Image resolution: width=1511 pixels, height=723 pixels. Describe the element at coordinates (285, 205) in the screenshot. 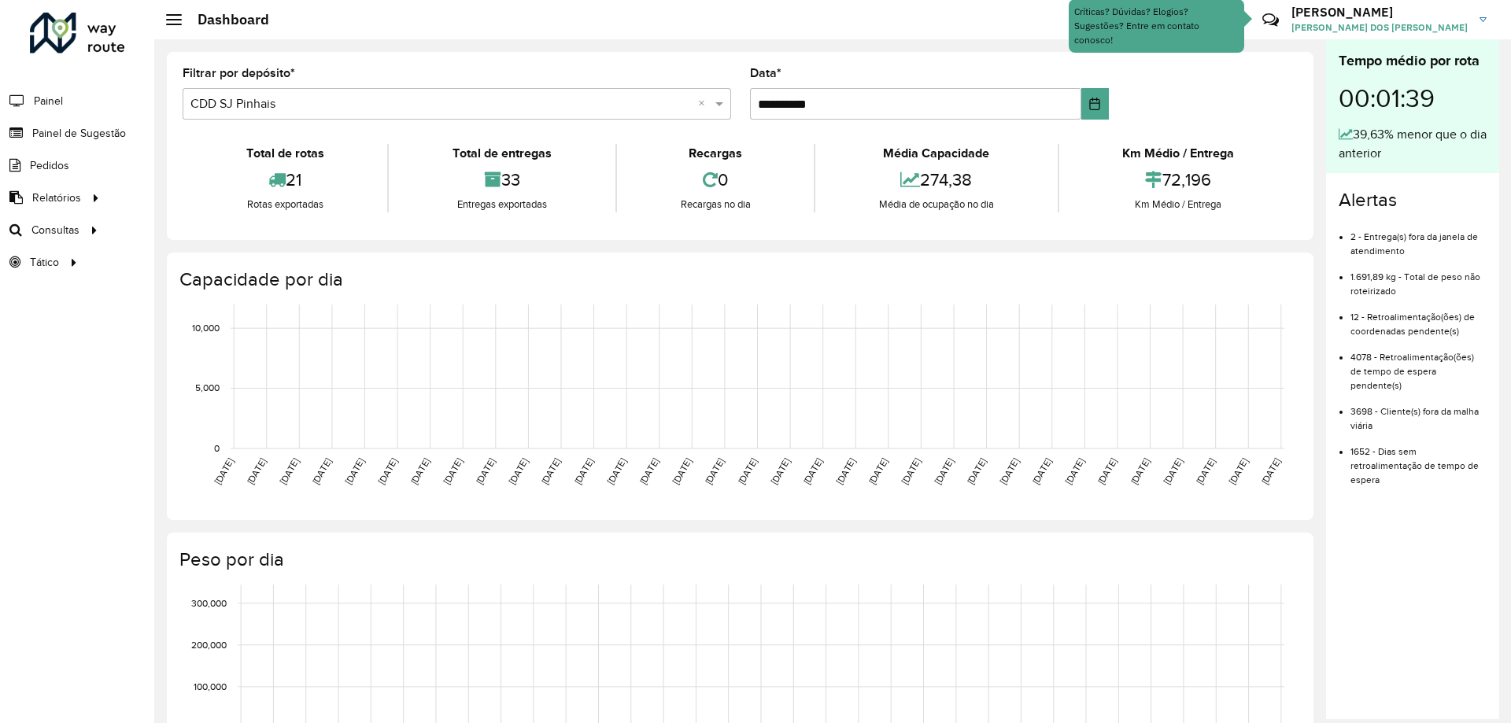

I see `div: Rotas exportadas` at that location.